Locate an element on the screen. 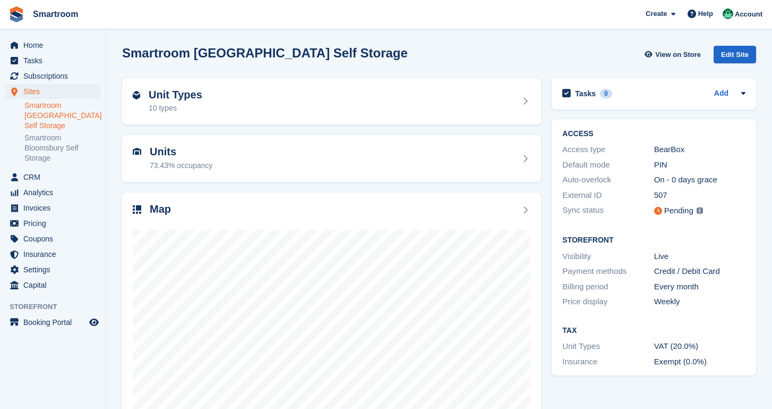  div: Live is located at coordinates (700, 256).